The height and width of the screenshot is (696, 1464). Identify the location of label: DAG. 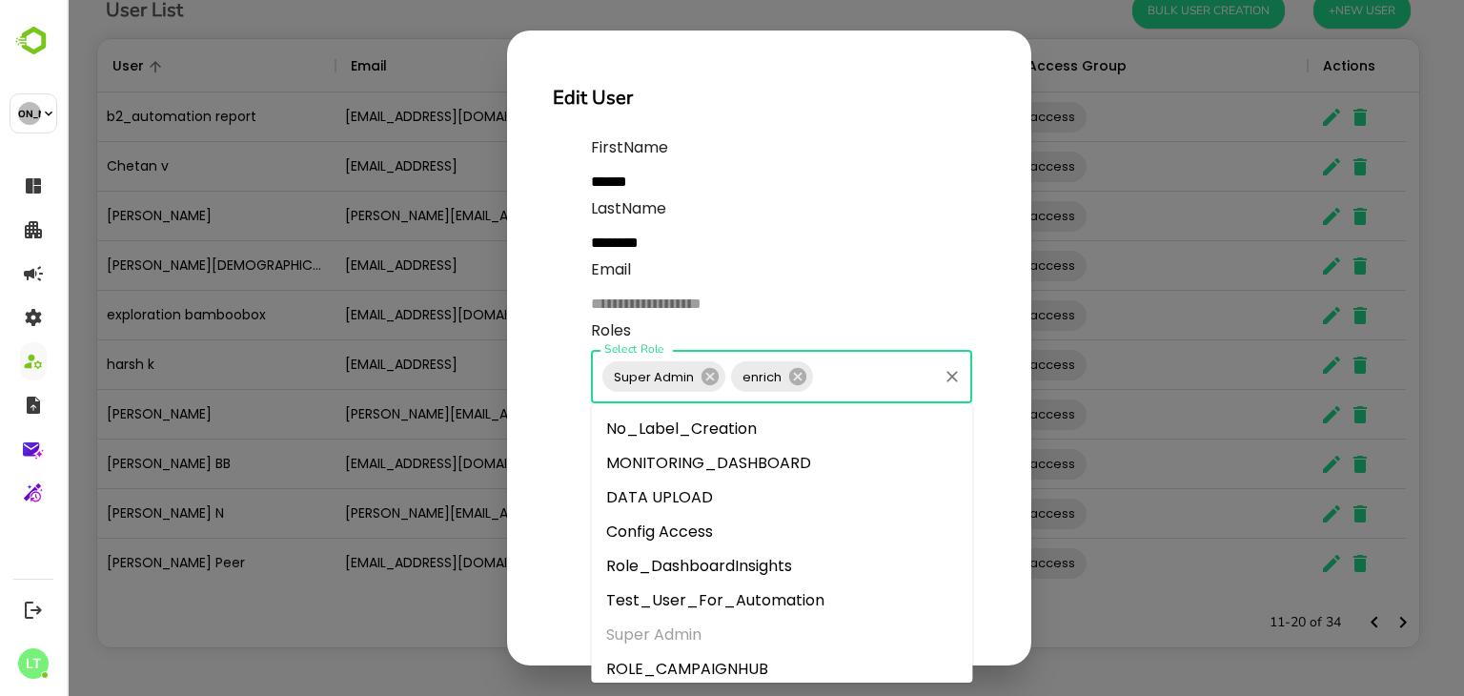
(541, 415).